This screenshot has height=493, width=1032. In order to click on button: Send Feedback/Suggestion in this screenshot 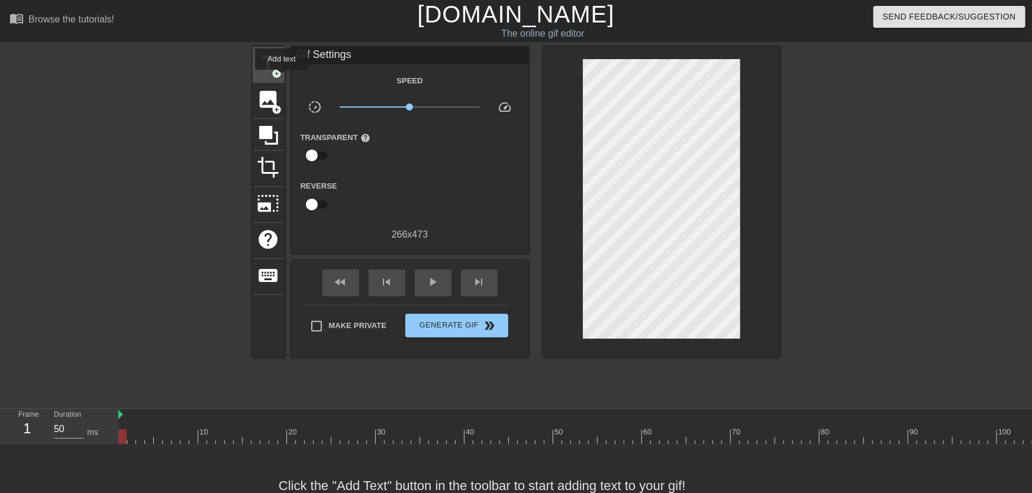, I will do `click(949, 17)`.